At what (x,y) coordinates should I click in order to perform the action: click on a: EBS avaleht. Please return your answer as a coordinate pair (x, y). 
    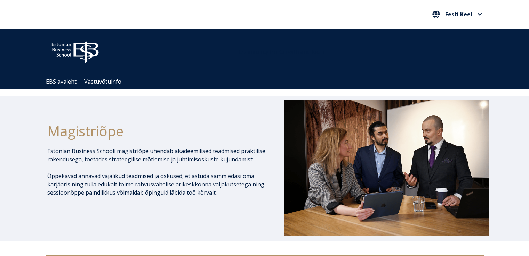
    Looking at the image, I should click on (61, 82).